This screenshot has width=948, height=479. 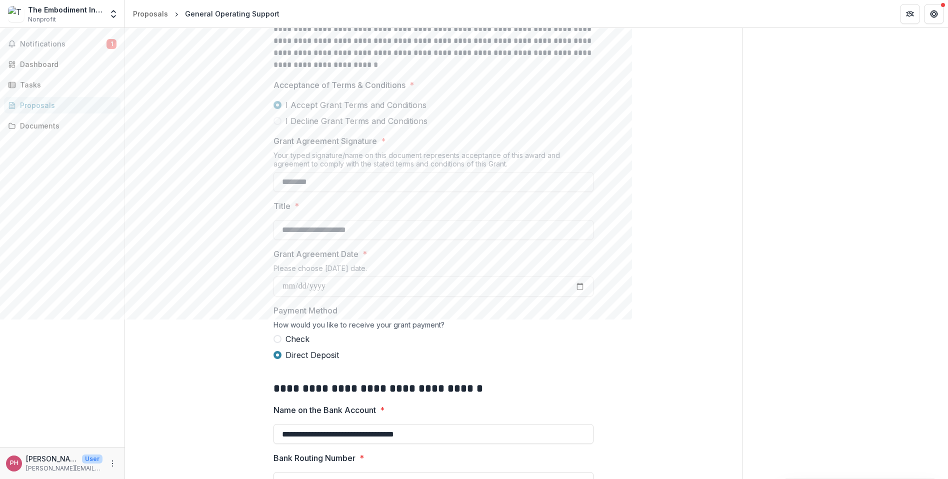 What do you see at coordinates (314, 458) in the screenshot?
I see `p: Bank Routing Number` at bounding box center [314, 458].